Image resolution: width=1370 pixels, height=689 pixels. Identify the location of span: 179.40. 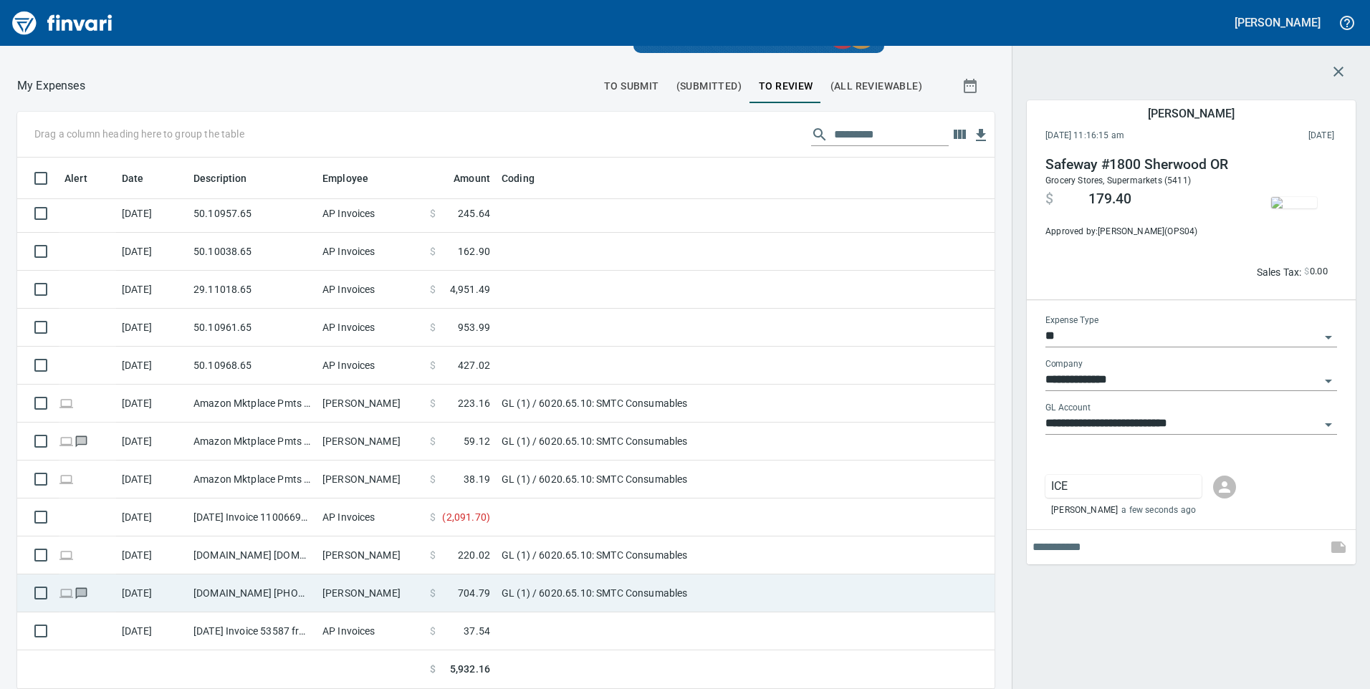
(1110, 199).